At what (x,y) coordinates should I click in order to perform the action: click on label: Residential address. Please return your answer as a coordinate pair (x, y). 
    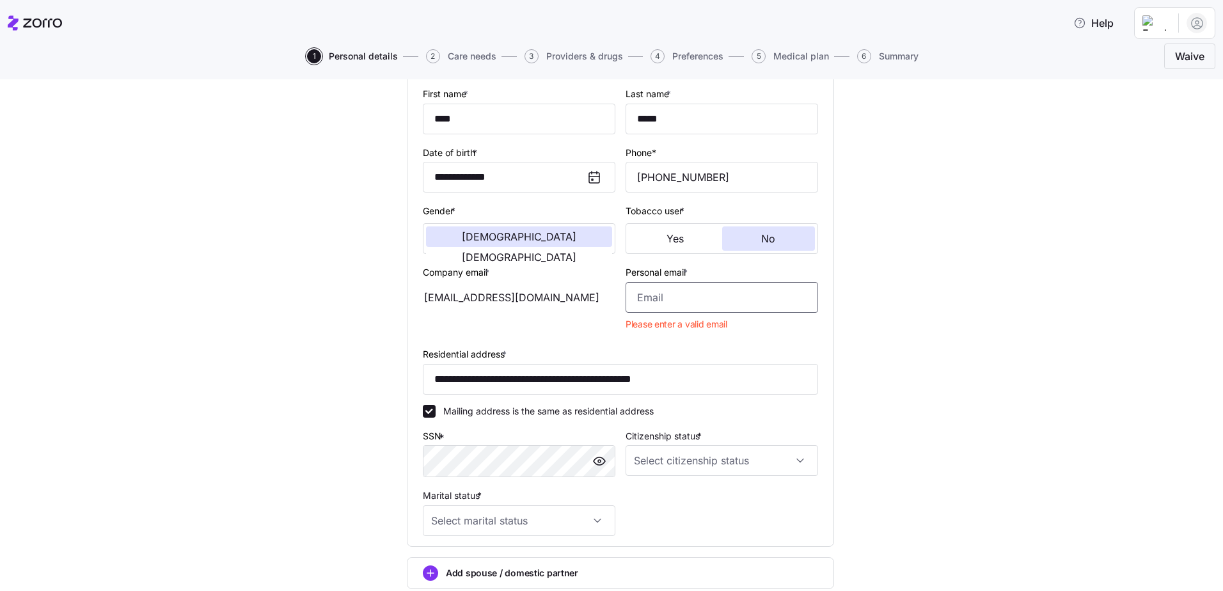
    Looking at the image, I should click on (466, 354).